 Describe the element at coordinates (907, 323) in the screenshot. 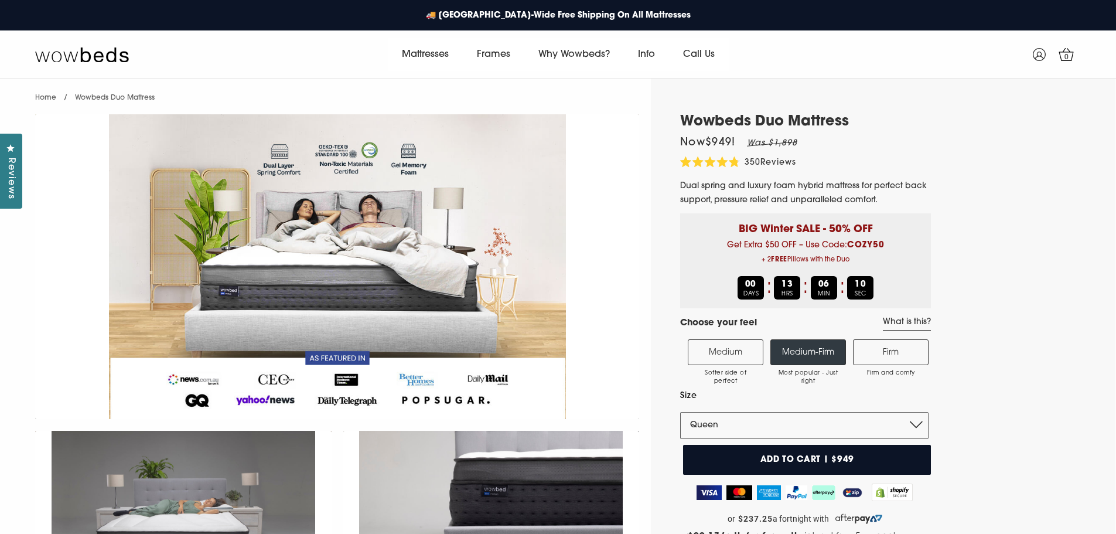

I see `a: What is this?` at that location.